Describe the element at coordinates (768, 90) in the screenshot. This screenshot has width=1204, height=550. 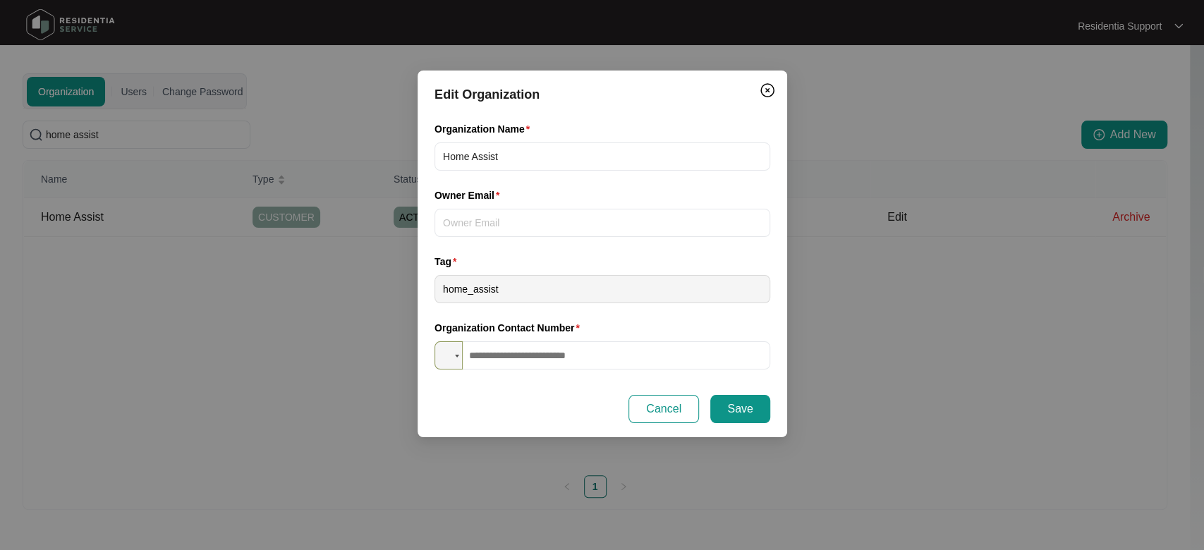
I see `img: closeCircle` at that location.